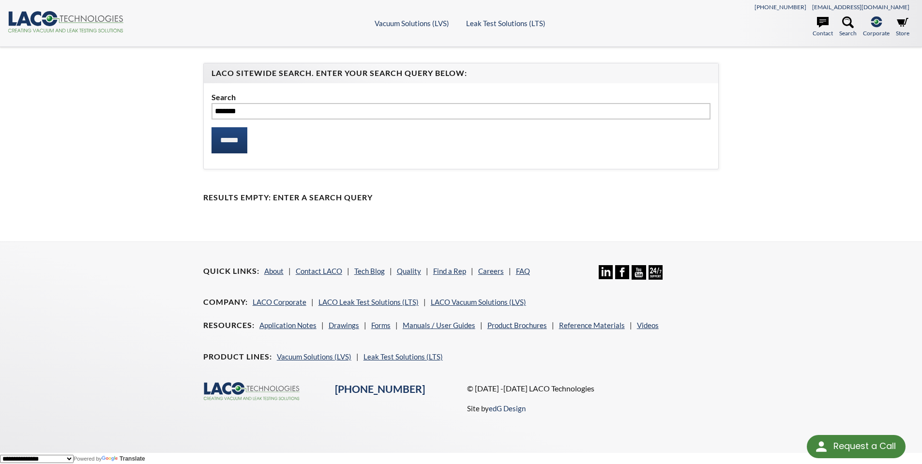 The image size is (922, 464). I want to click on span: Corporate, so click(876, 33).